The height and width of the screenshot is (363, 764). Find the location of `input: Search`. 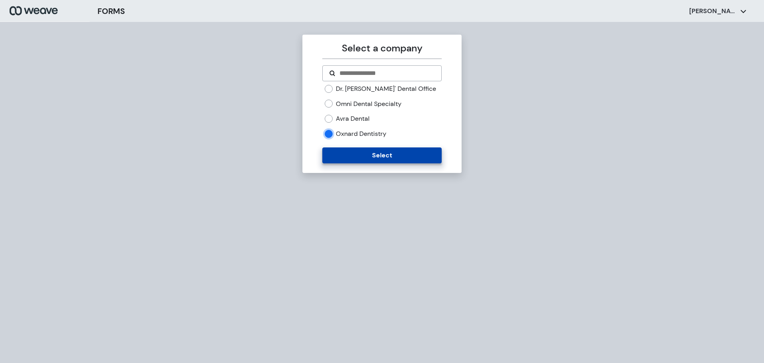

input: Search is located at coordinates (386, 73).